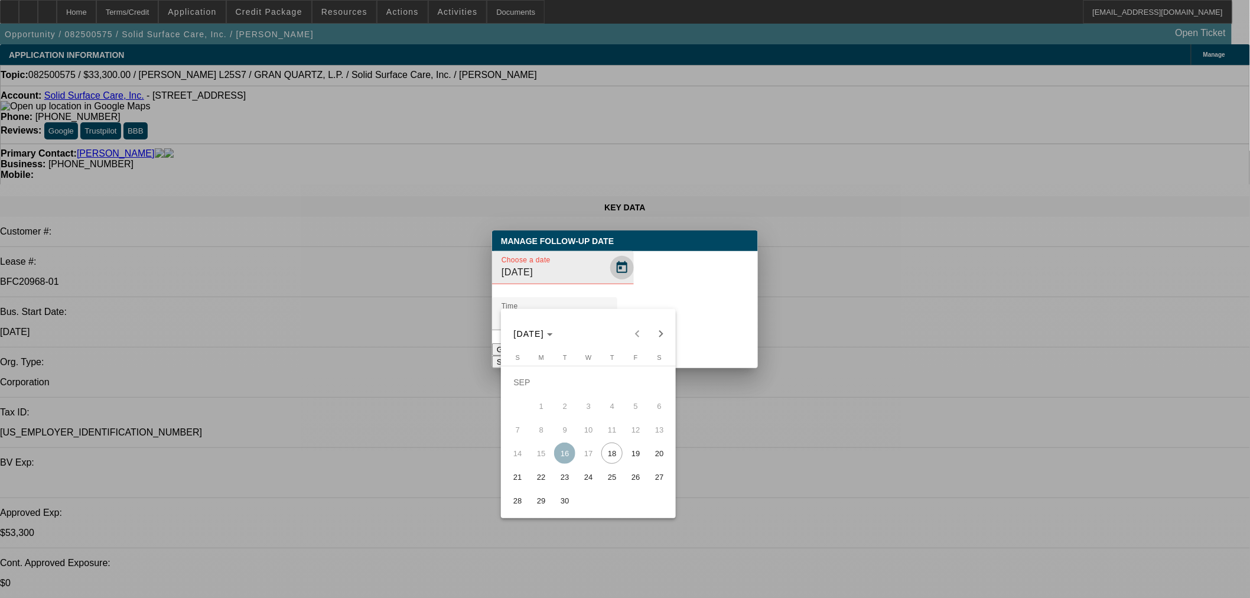 Image resolution: width=1250 pixels, height=598 pixels. What do you see at coordinates (565, 430) in the screenshot?
I see `span: 9` at bounding box center [565, 430].